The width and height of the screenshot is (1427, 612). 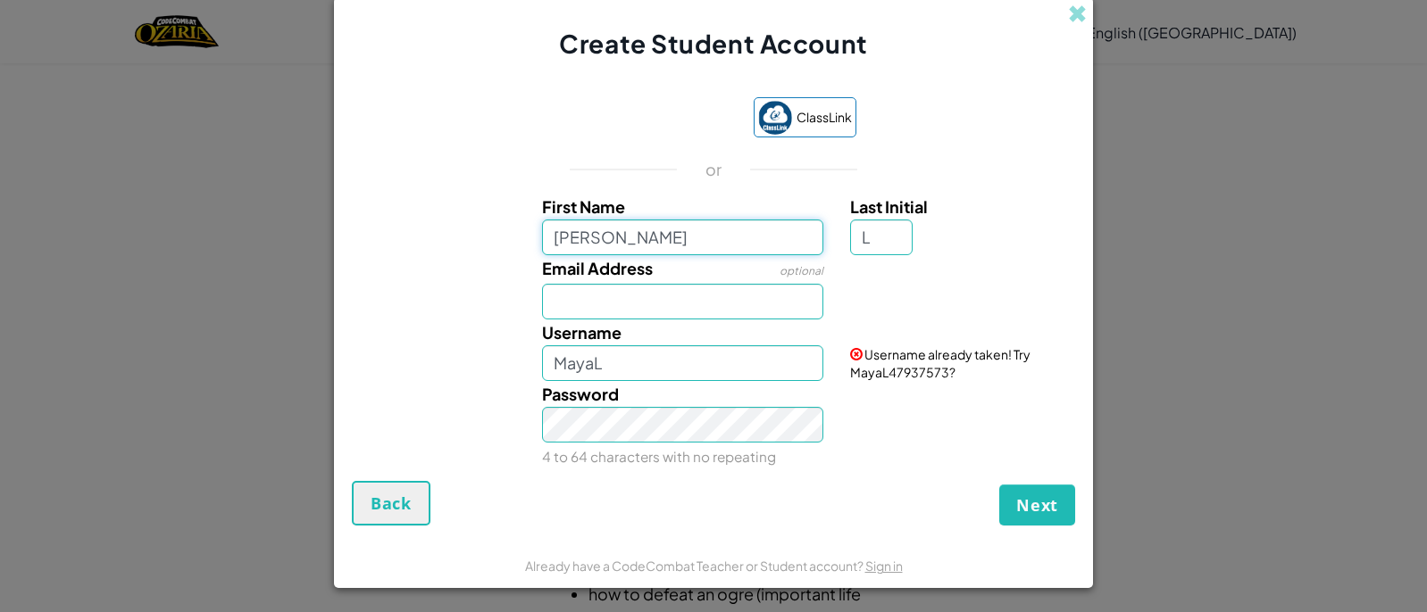 What do you see at coordinates (581, 332) in the screenshot?
I see `span: Username` at bounding box center [581, 332].